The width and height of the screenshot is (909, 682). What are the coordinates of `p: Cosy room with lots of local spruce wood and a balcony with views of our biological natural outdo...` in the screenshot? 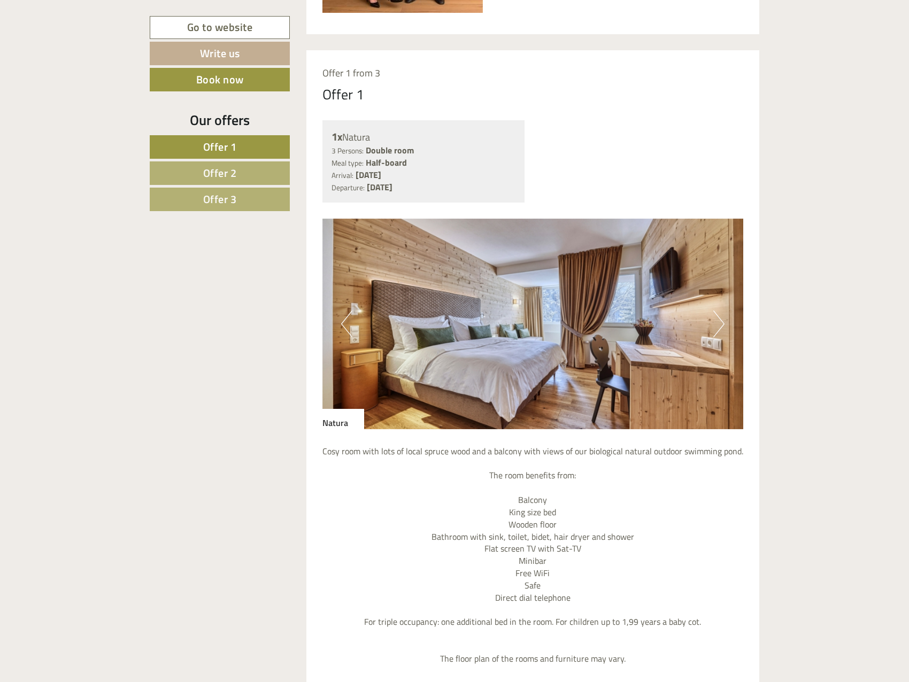 It's located at (533, 555).